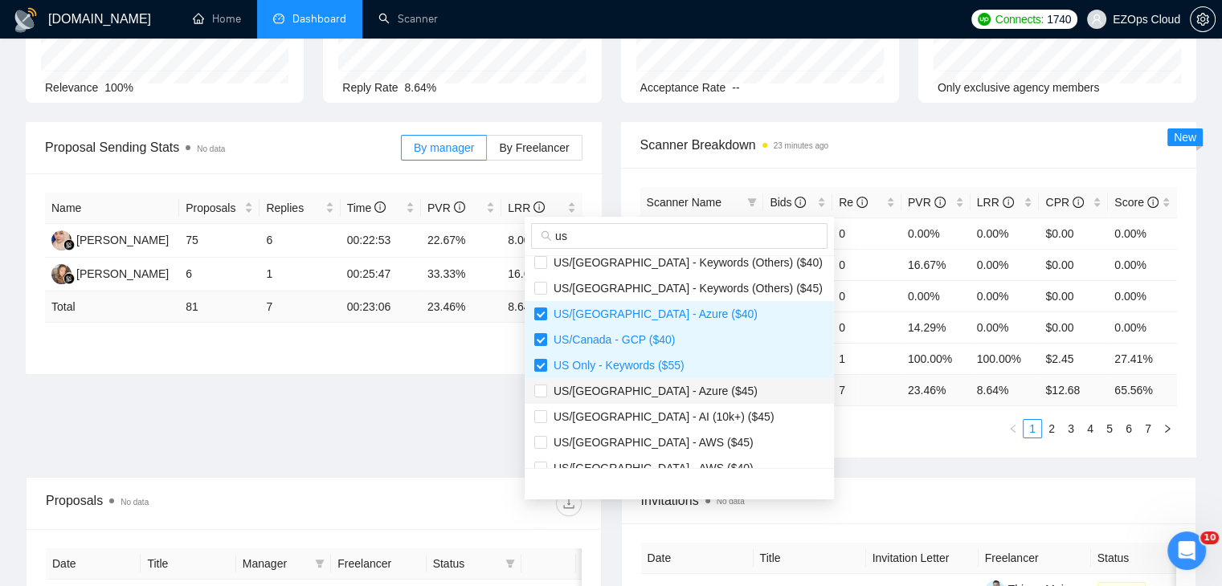 The image size is (1222, 586). What do you see at coordinates (615, 365) in the screenshot?
I see `span: US Only - Keywords ($55)` at bounding box center [615, 365].